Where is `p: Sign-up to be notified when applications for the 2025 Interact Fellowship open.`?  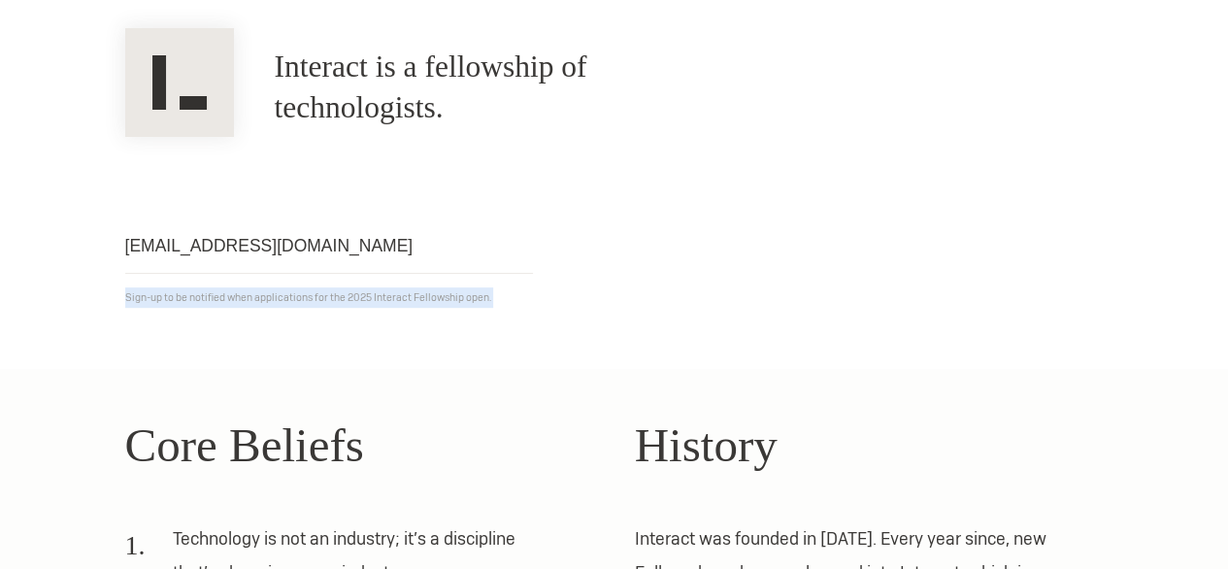
p: Sign-up to be notified when applications for the 2025 Interact Fellowship open. is located at coordinates (615, 297).